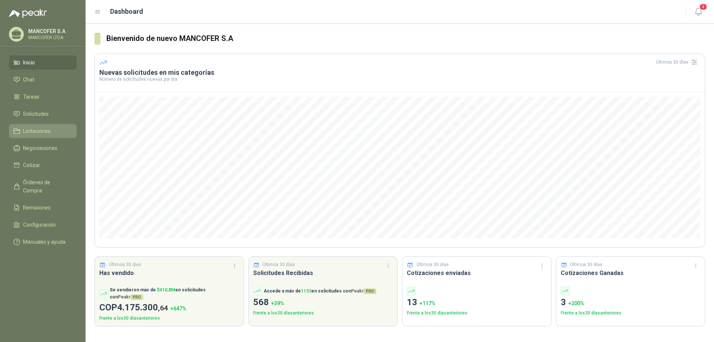 This screenshot has height=342, width=714. What do you see at coordinates (169, 273) in the screenshot?
I see `h3: Has vendido` at bounding box center [169, 273].